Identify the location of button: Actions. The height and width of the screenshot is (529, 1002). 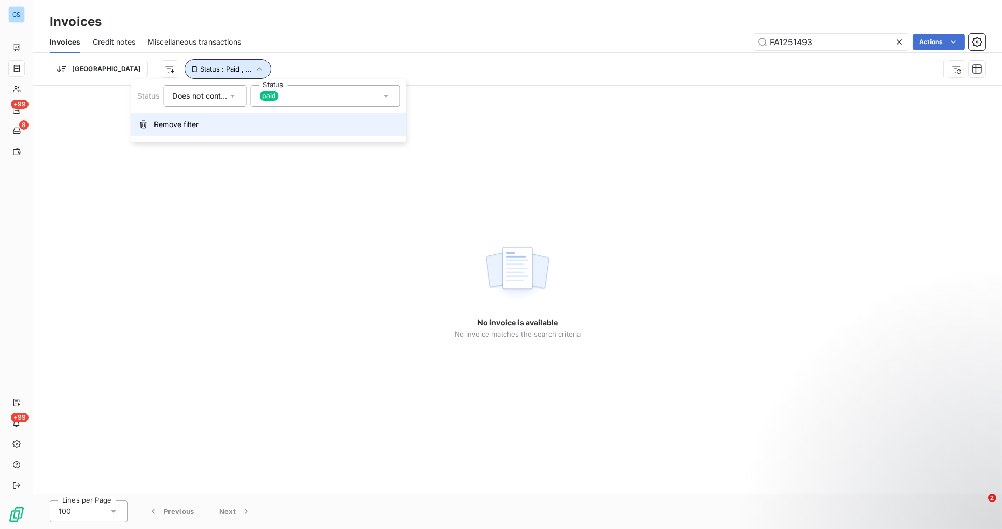
(939, 42).